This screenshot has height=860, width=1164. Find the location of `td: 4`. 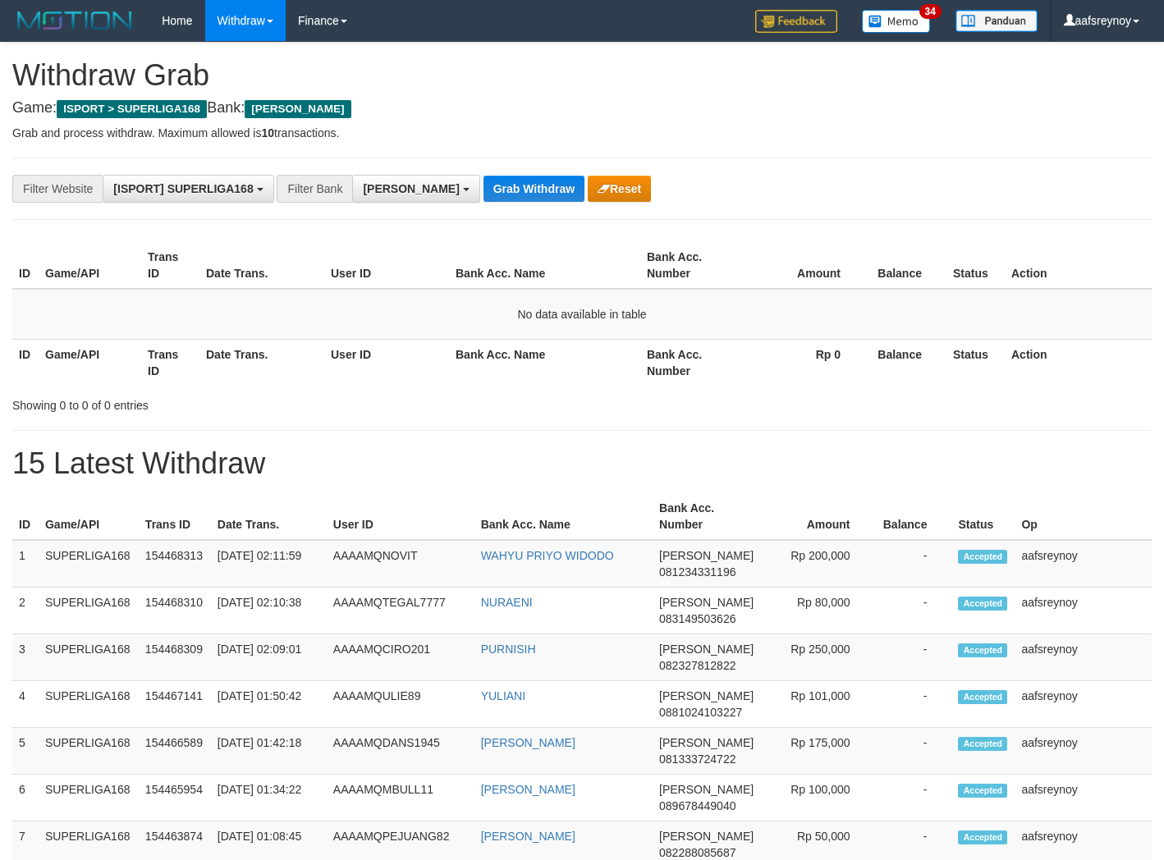

td: 4 is located at coordinates (25, 704).